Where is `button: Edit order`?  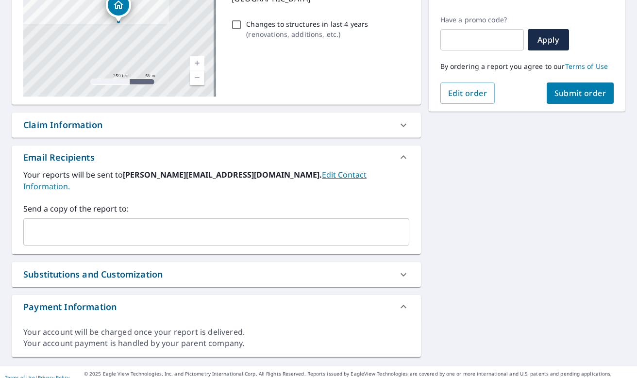 button: Edit order is located at coordinates (467, 93).